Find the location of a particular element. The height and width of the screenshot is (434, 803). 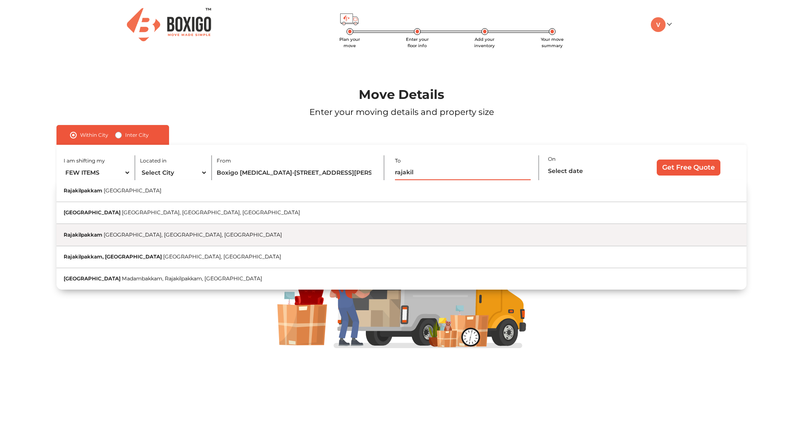

span: Your move summary is located at coordinates (552, 43).